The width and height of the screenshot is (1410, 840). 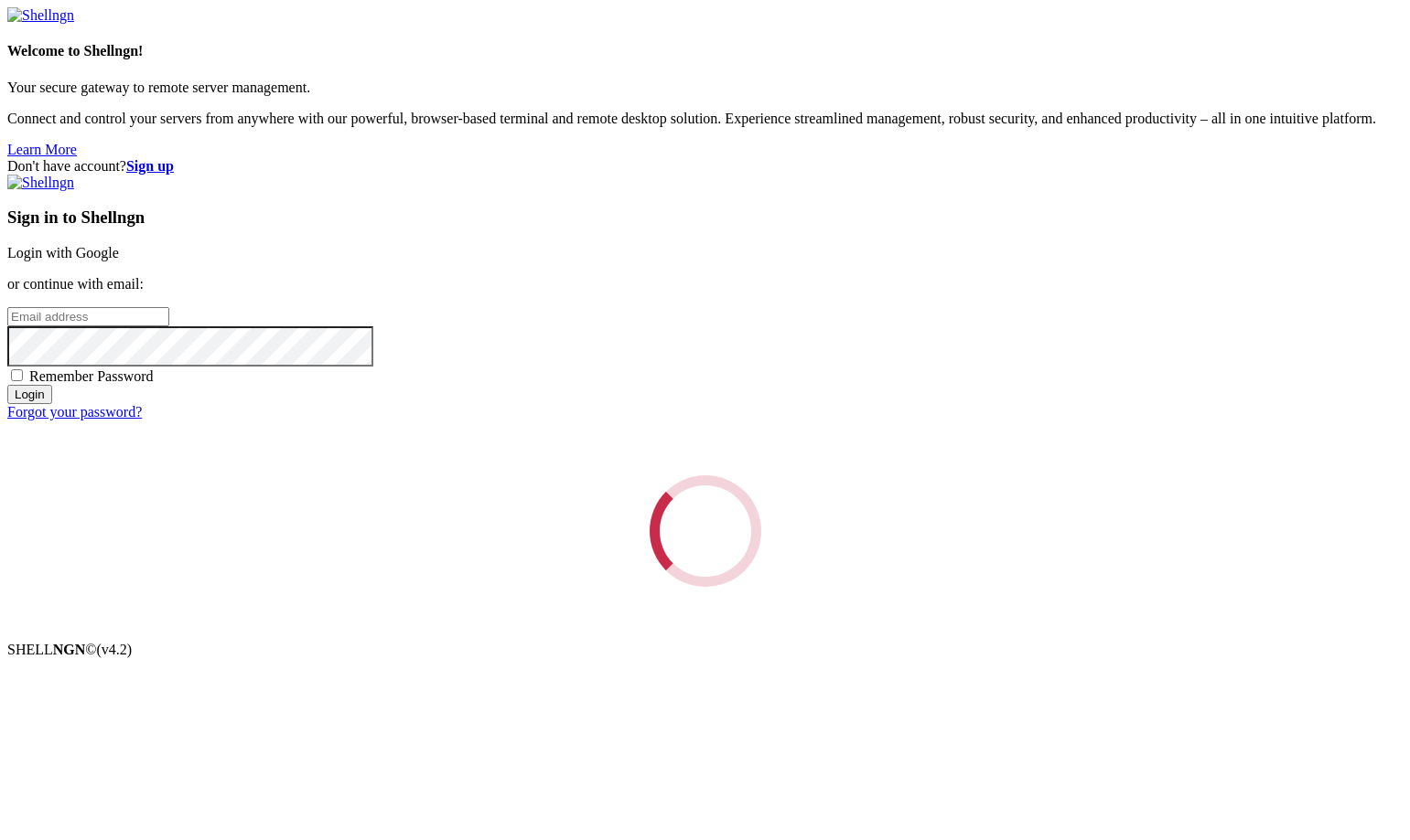 I want to click on p: or continue with email:, so click(x=705, y=284).